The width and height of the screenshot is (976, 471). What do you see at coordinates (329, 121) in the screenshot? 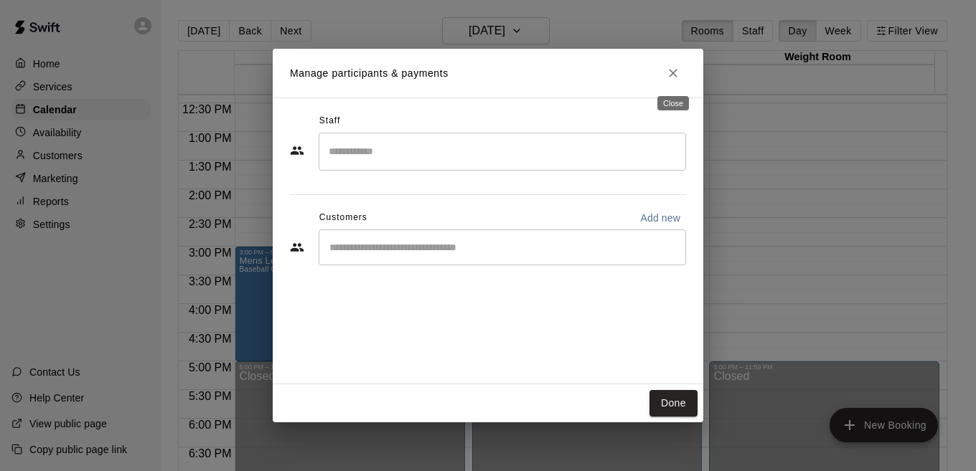
I see `span: Staff` at bounding box center [329, 121].